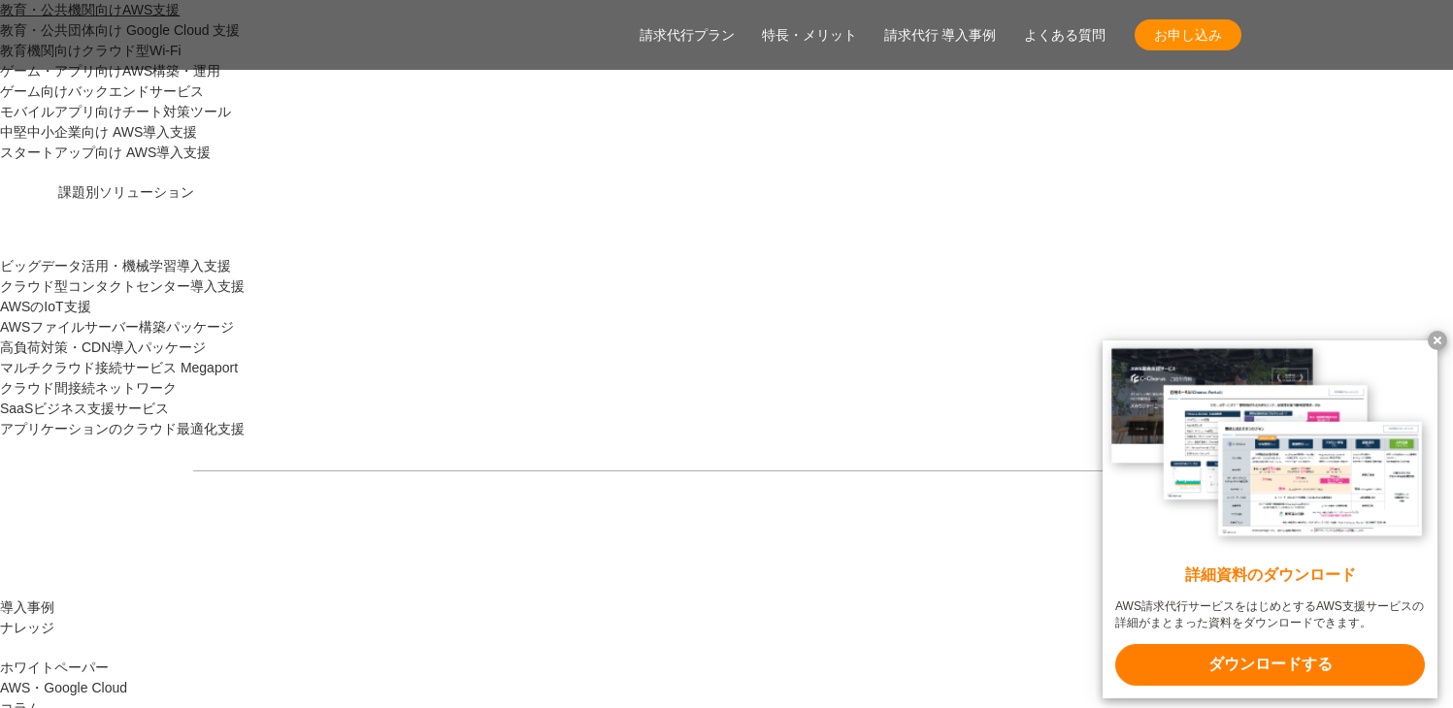 The height and width of the screenshot is (708, 1453). What do you see at coordinates (940, 35) in the screenshot?
I see `a: 請求代行 導入事例` at bounding box center [940, 35].